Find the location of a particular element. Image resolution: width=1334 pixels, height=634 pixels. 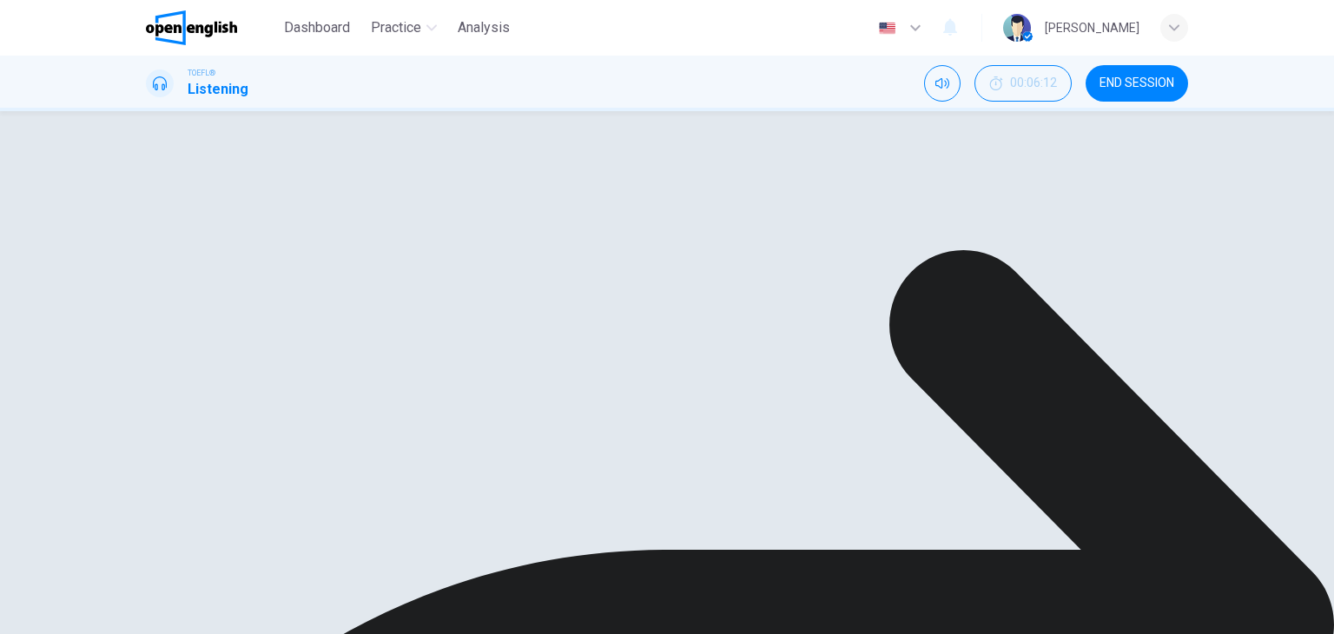

div: Mute is located at coordinates (942, 83).